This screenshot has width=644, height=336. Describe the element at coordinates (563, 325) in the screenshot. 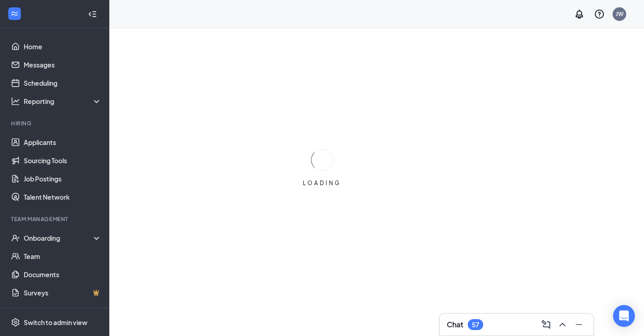

I see `button: ChevronUp` at that location.